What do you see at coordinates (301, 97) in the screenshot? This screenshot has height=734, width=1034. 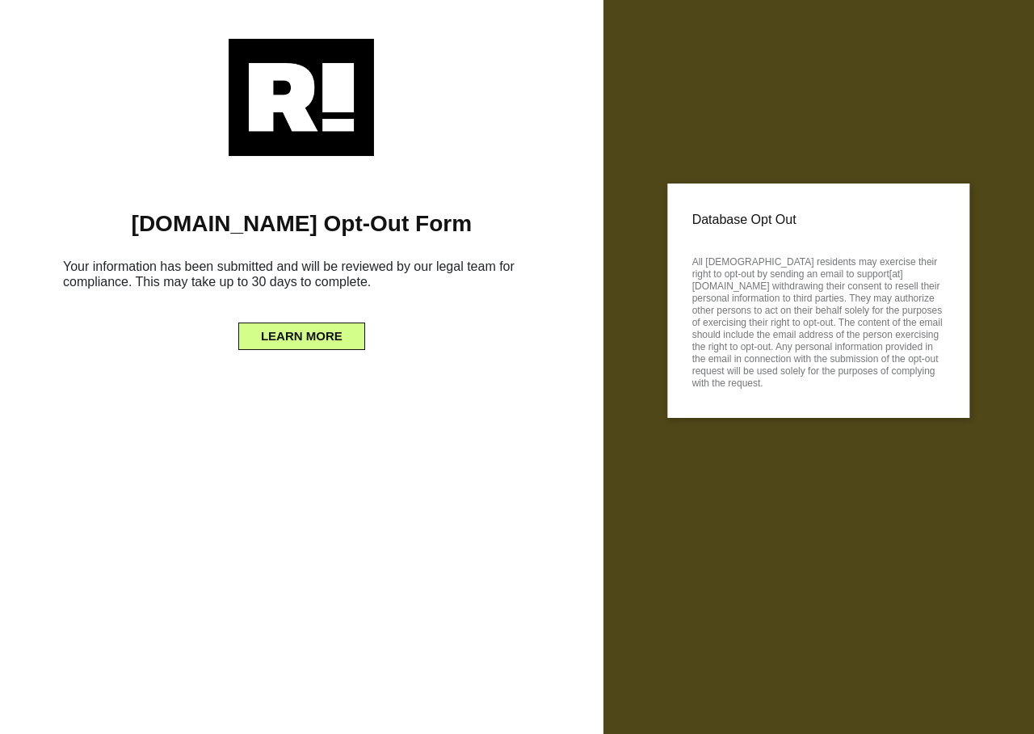 I see `img: Retention.com` at bounding box center [301, 97].